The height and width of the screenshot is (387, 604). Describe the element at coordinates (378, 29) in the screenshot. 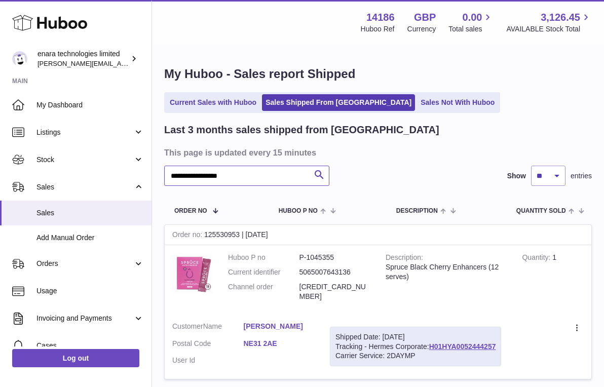

I see `div: Huboo Ref` at that location.